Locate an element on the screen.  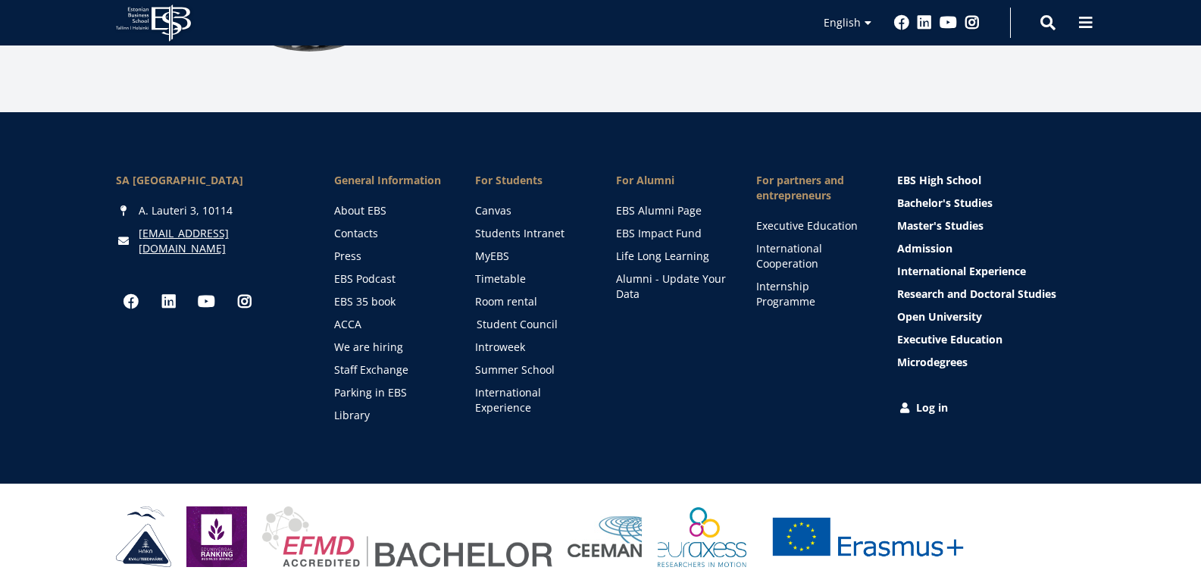
a: Contacts is located at coordinates (389, 233).